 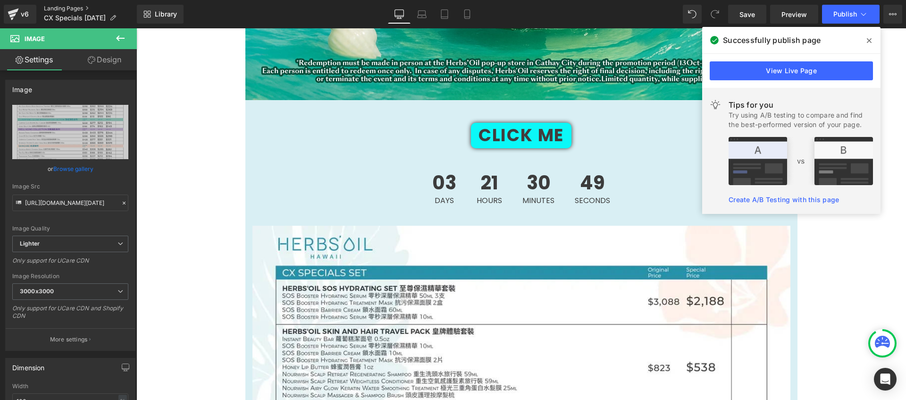 I want to click on button: More settings, so click(x=70, y=339).